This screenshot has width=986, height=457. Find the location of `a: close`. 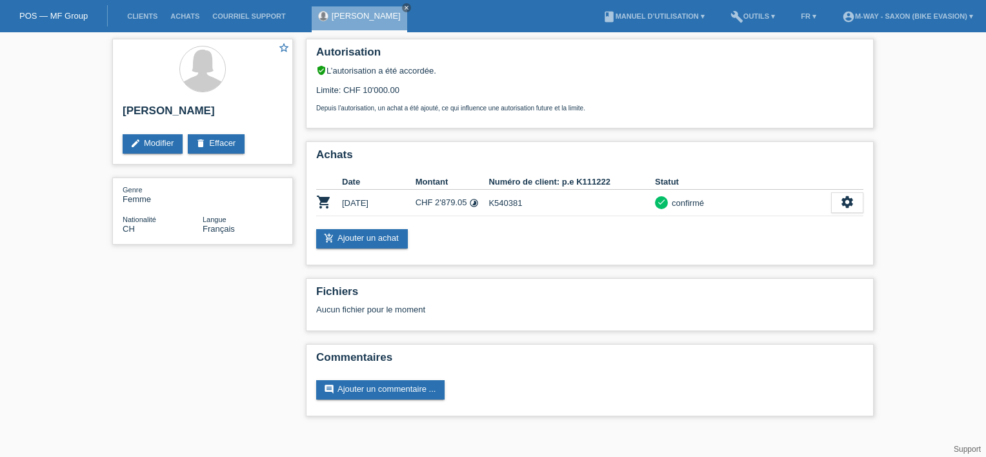

a: close is located at coordinates (407, 8).